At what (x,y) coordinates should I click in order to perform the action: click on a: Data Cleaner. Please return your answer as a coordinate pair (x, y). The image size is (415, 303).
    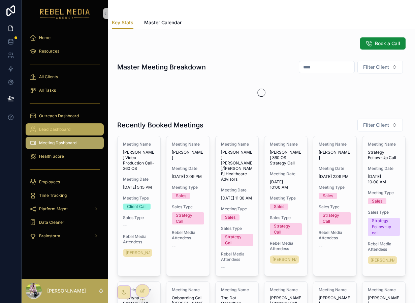
    Looking at the image, I should click on (65, 222).